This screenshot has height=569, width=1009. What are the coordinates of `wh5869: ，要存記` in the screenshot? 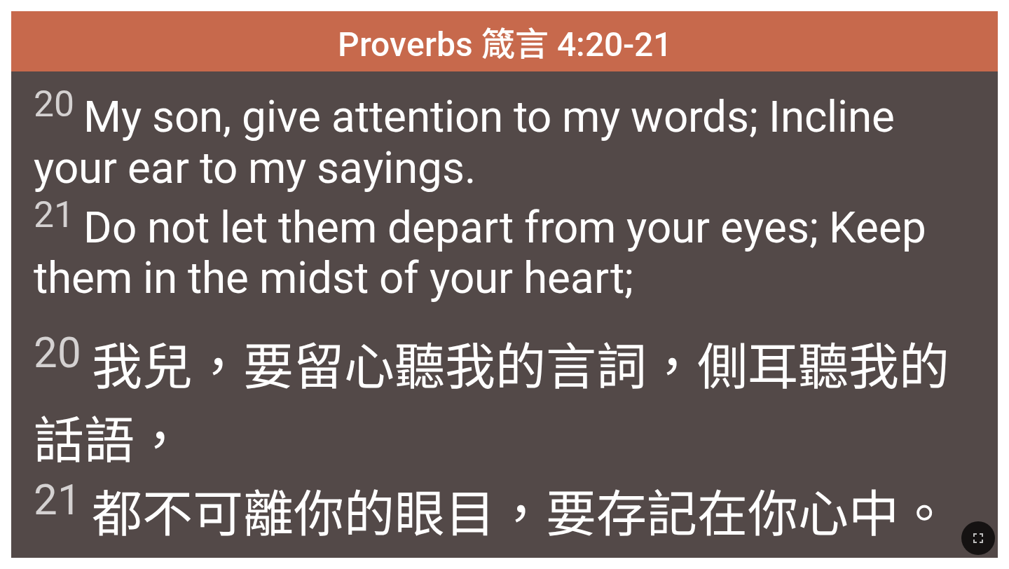 It's located at (722, 514).